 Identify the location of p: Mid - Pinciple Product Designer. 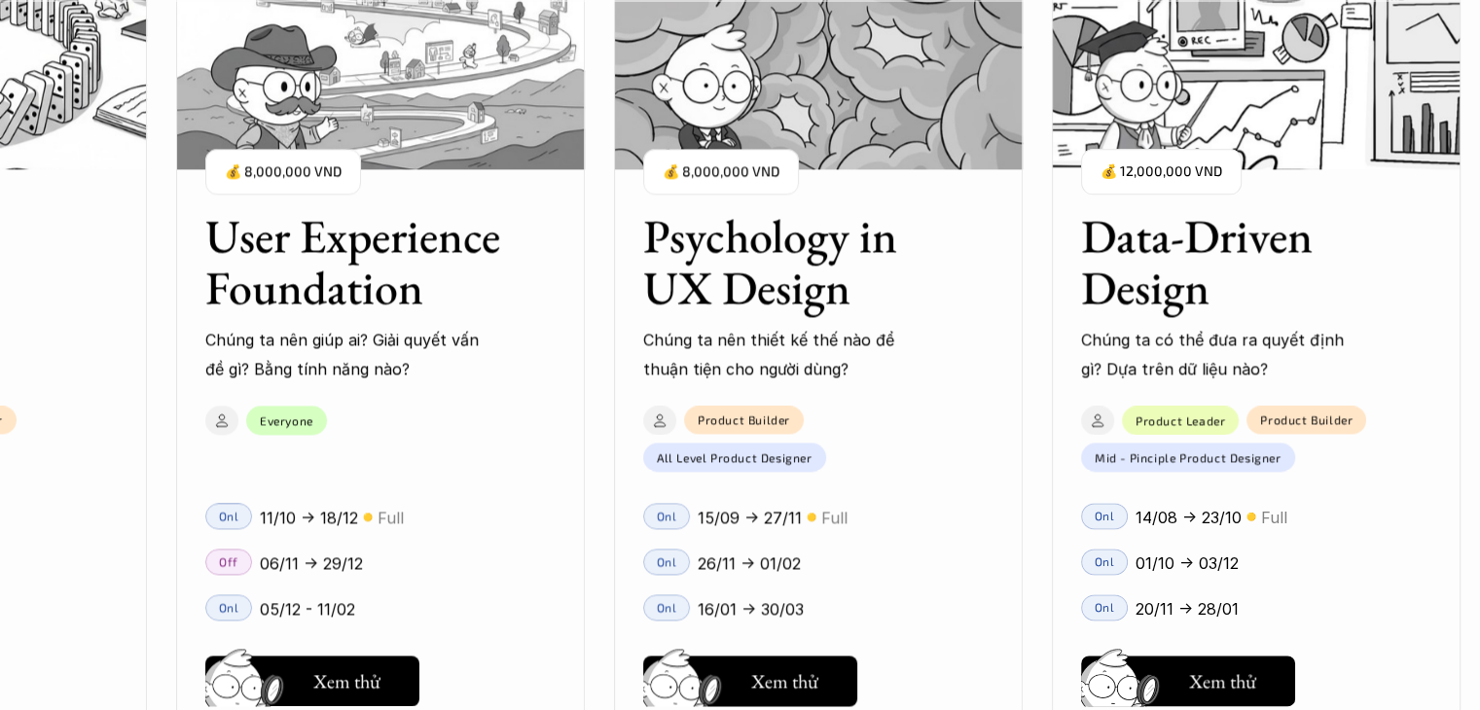
(1188, 457).